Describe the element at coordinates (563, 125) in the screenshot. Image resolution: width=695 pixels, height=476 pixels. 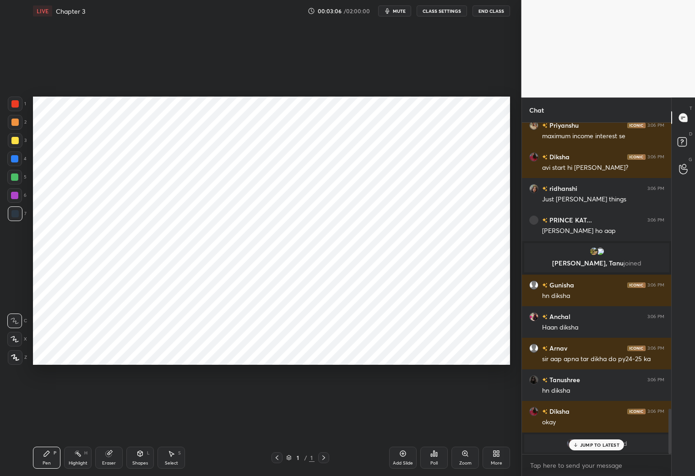
I see `h6: Priyanshu` at that location.